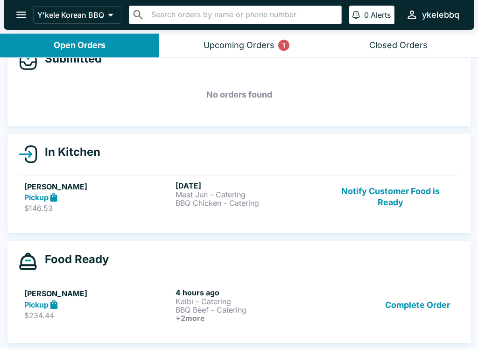  Describe the element at coordinates (77, 15) in the screenshot. I see `button: Y'kele Korean BBQ` at that location.